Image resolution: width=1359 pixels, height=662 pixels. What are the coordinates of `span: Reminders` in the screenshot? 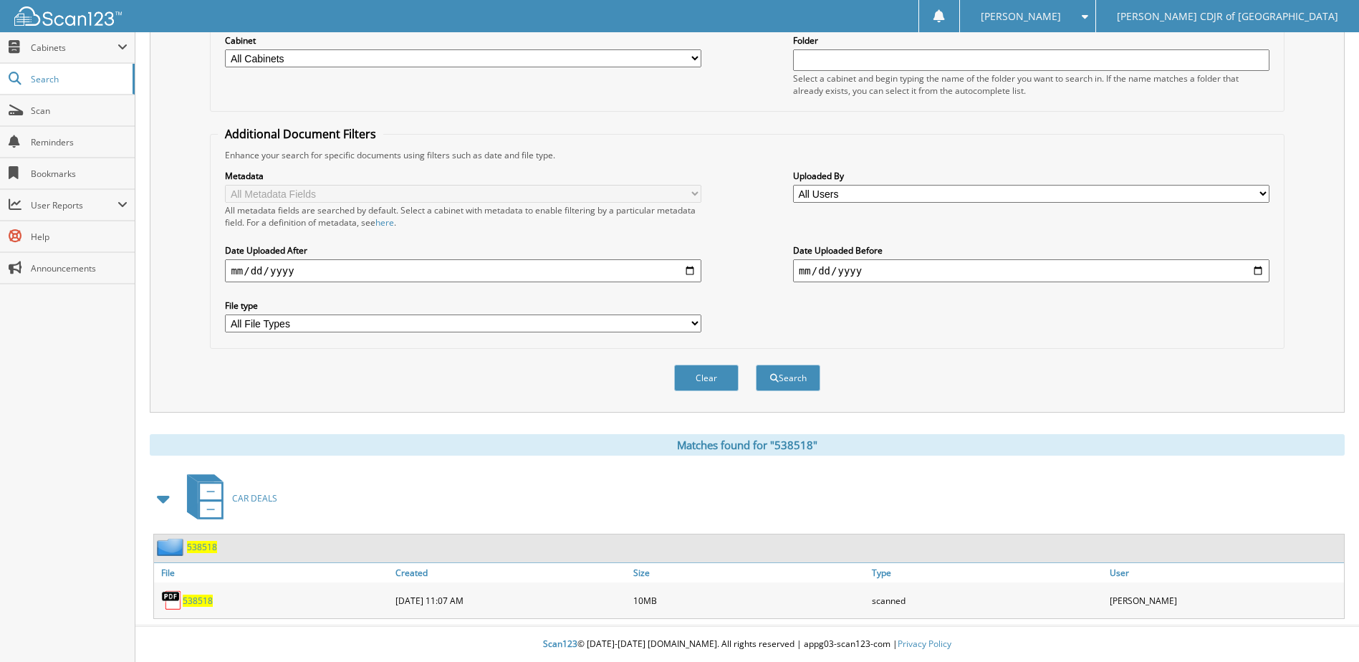 It's located at (79, 142).